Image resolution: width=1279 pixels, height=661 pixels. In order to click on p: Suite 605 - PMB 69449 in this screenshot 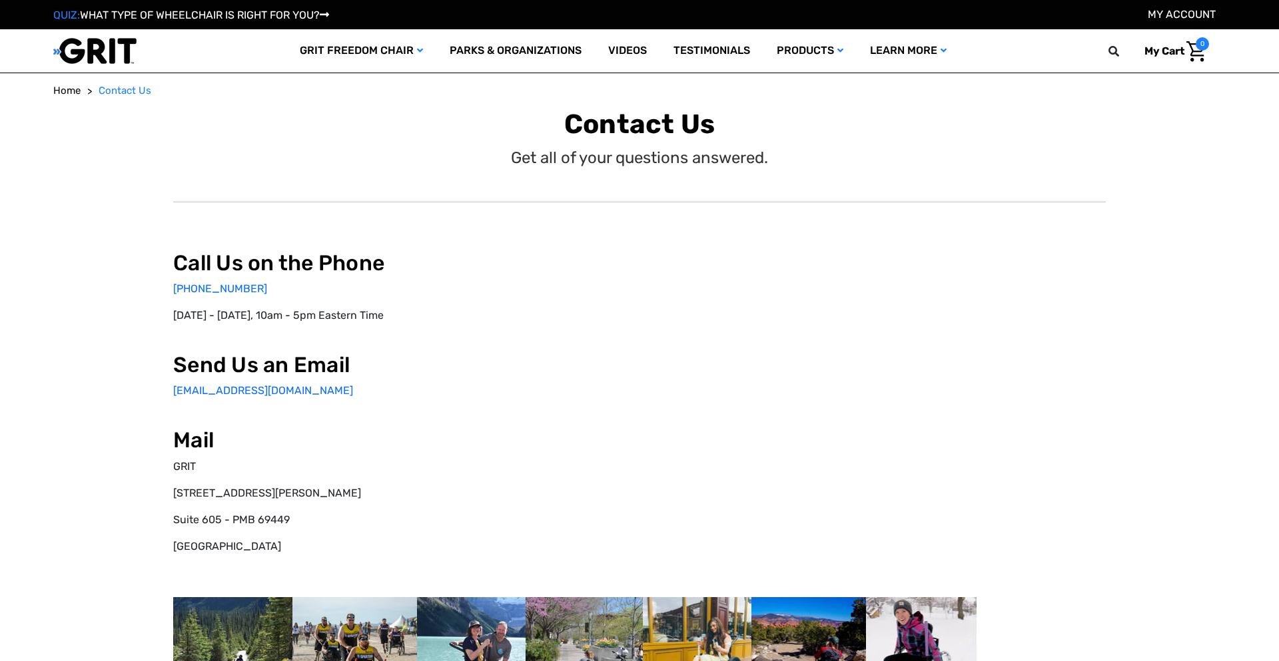, I will do `click(401, 520)`.